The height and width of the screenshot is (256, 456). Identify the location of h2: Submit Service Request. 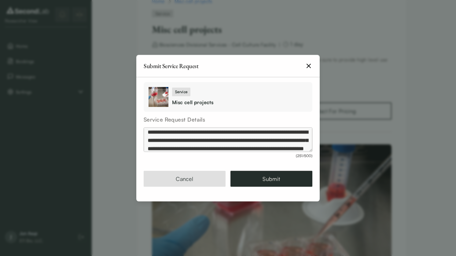
(171, 66).